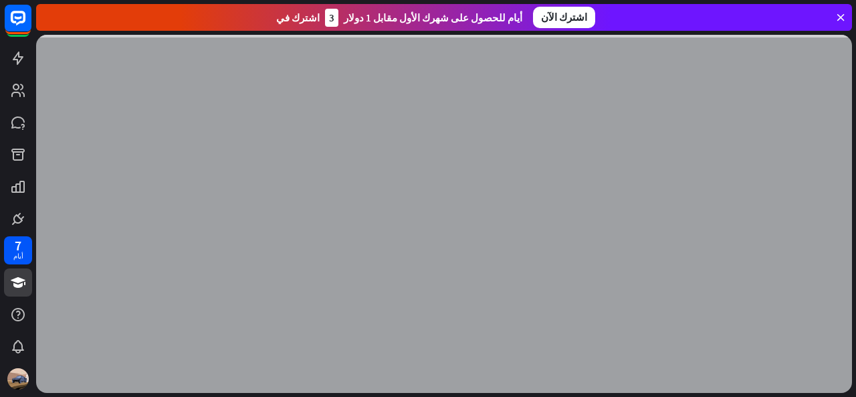  Describe the element at coordinates (18, 250) in the screenshot. I see `a: 7 أيام` at that location.